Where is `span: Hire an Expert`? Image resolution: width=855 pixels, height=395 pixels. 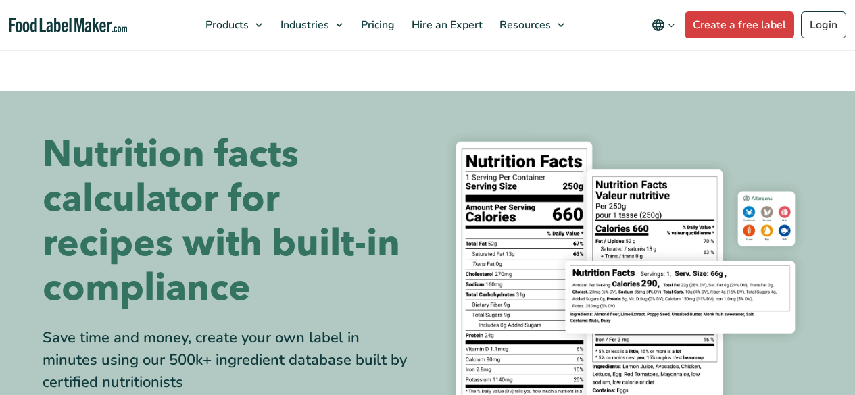
span: Hire an Expert is located at coordinates (445, 25).